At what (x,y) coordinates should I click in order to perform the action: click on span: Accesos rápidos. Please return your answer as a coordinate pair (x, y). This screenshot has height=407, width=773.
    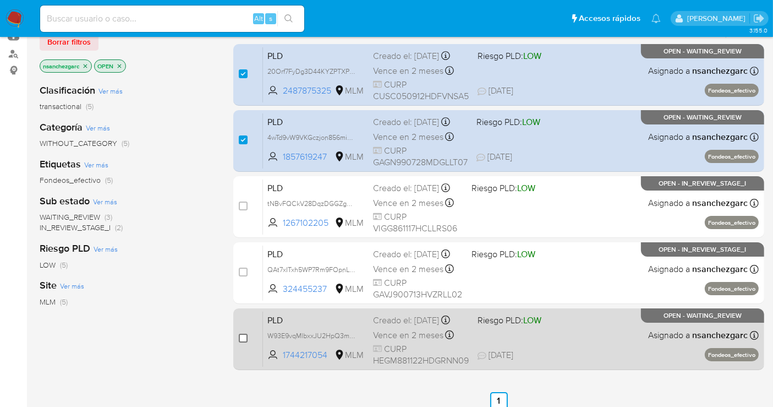
    Looking at the image, I should click on (610, 18).